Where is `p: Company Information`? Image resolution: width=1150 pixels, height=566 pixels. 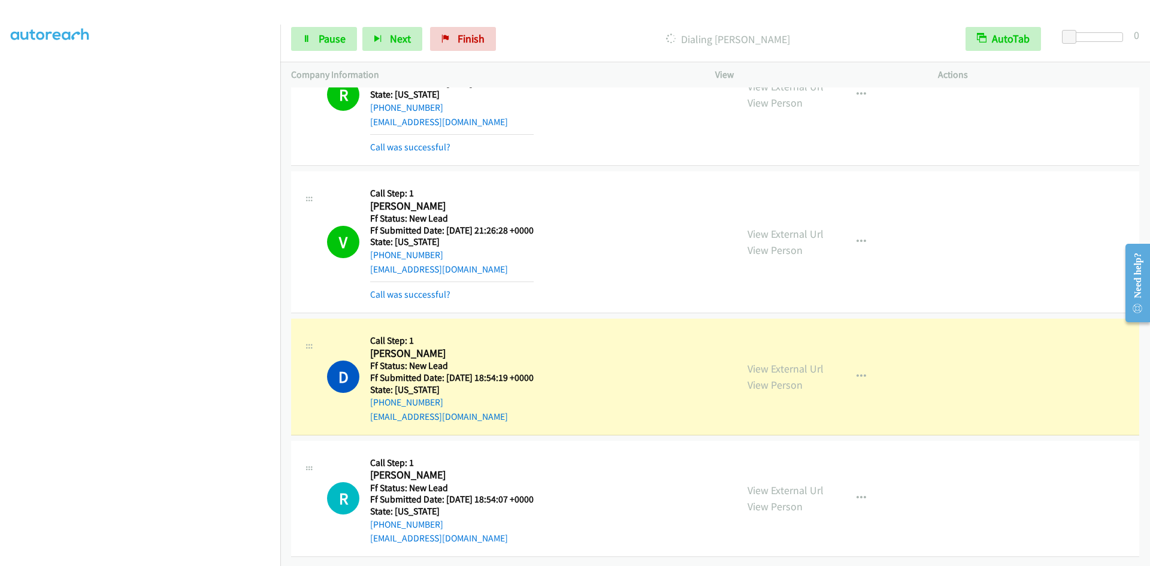
p: Company Information is located at coordinates (492, 75).